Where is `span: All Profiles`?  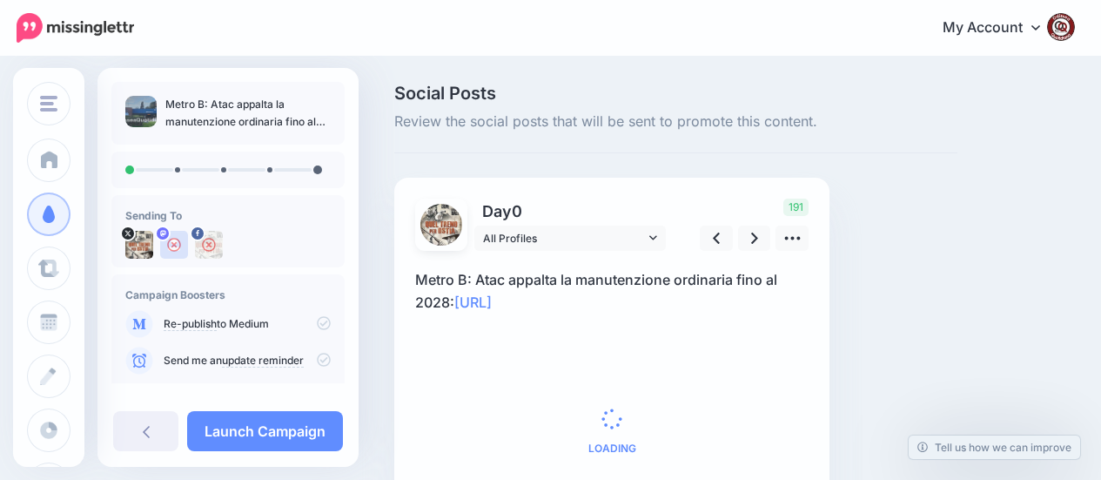
span: All Profiles is located at coordinates (564, 238).